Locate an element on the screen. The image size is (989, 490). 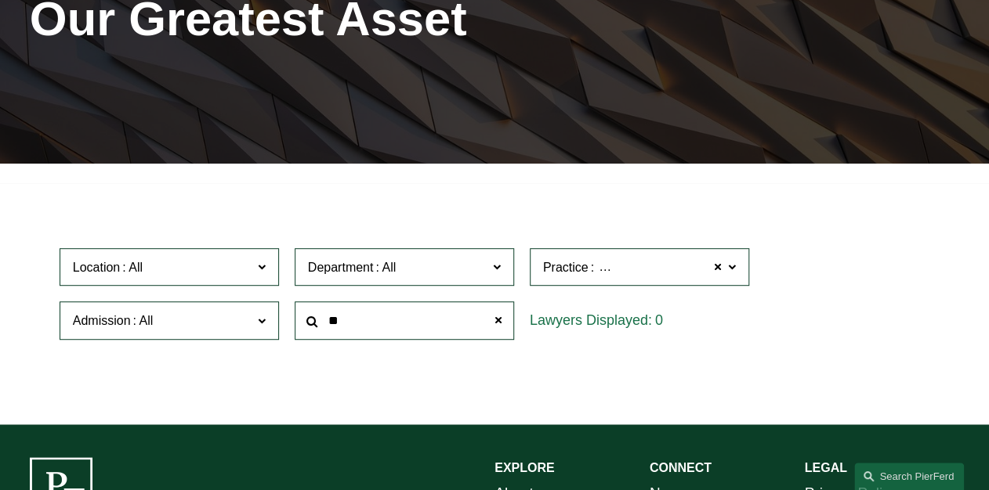
strong: LEGAL is located at coordinates (825, 468).